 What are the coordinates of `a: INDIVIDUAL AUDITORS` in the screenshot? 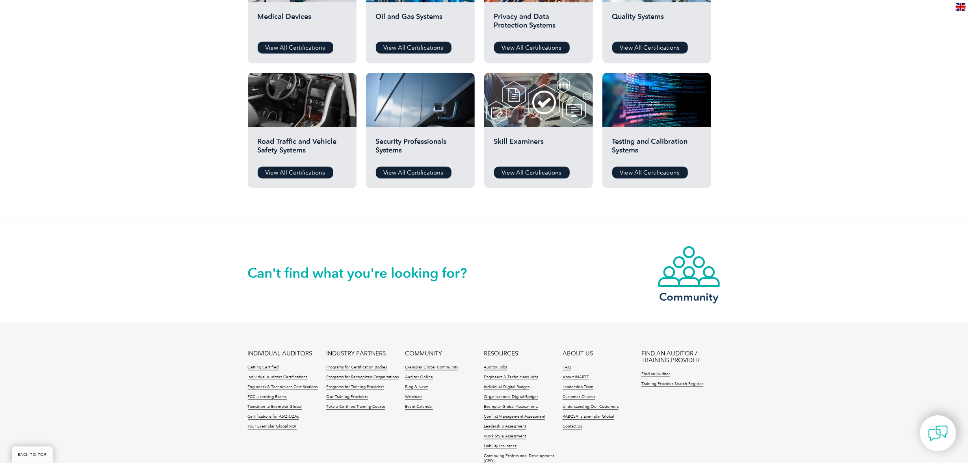 It's located at (280, 353).